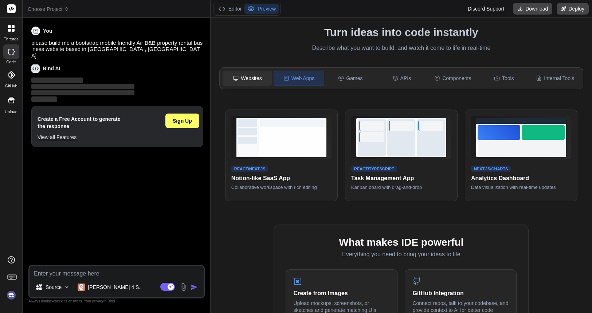 Image resolution: width=592 pixels, height=313 pixels. I want to click on button: Preview, so click(261, 9).